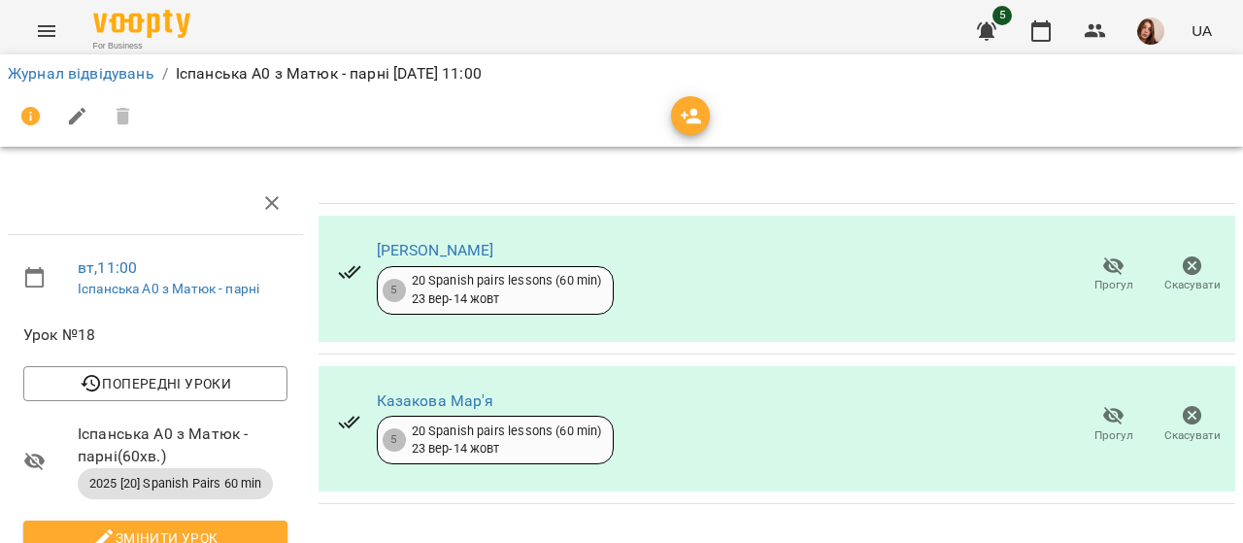  Describe the element at coordinates (155, 335) in the screenshot. I see `span: Урок №18` at that location.